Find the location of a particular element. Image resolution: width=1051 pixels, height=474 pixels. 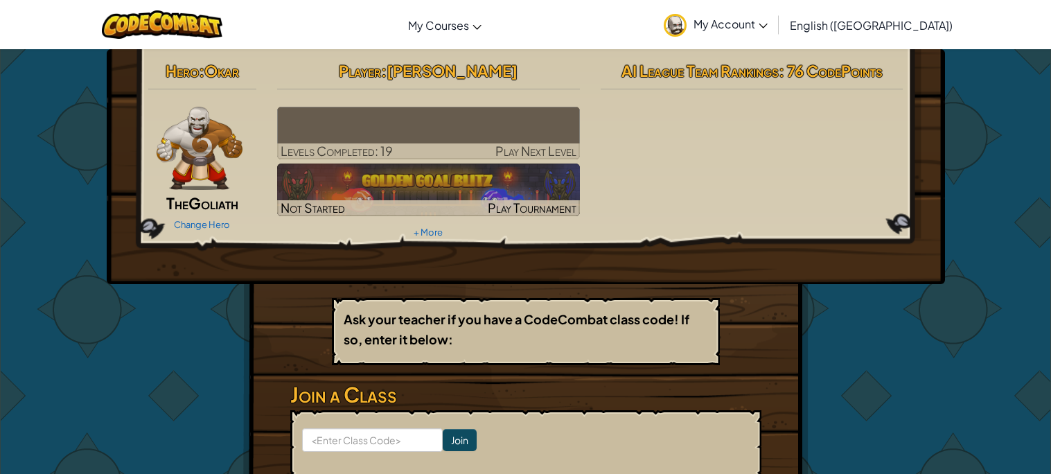

input: Join is located at coordinates (459, 440).